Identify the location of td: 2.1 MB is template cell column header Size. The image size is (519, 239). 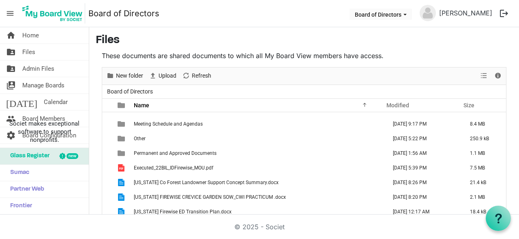
(484, 197).